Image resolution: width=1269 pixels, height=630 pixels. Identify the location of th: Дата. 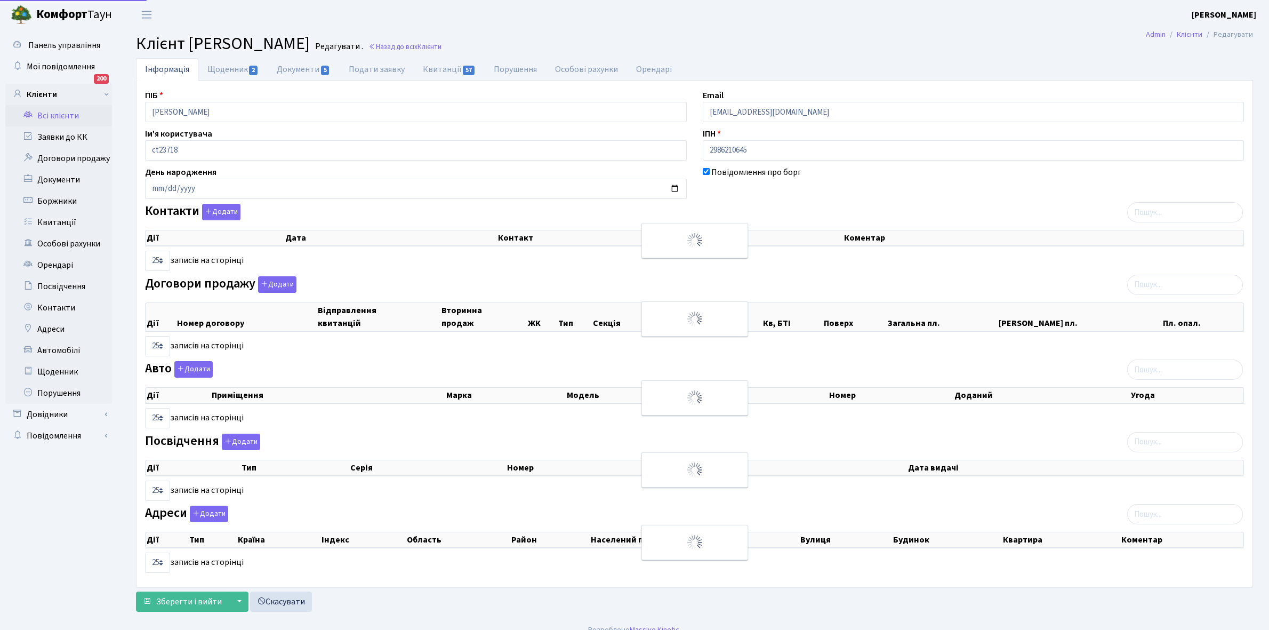
(390, 238).